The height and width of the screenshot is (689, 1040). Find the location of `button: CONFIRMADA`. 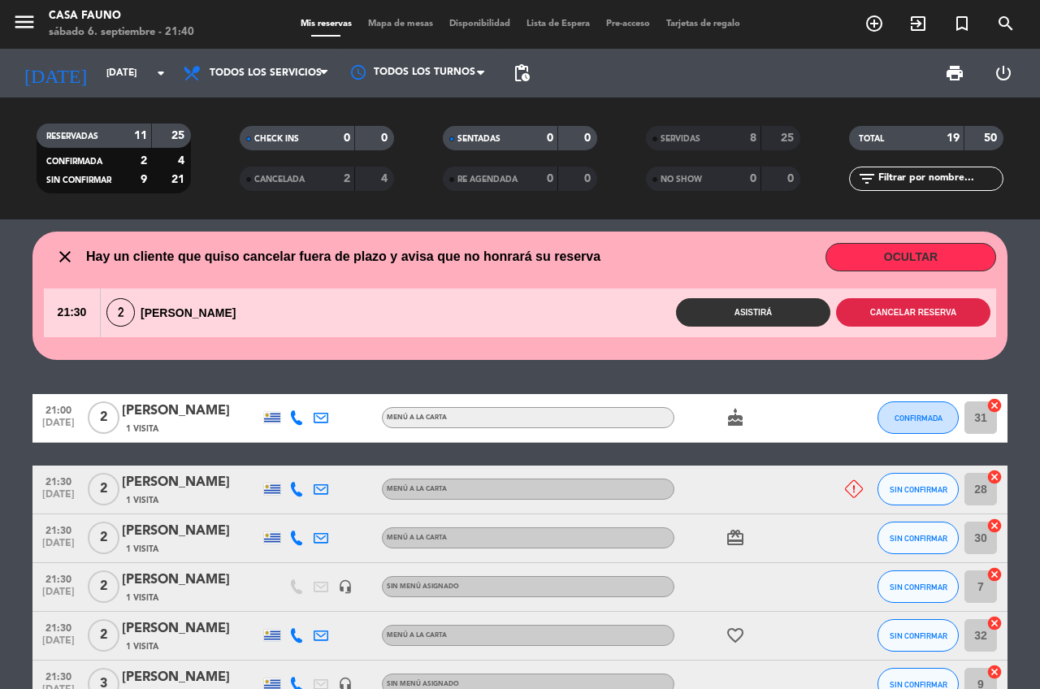

button: CONFIRMADA is located at coordinates (918, 418).